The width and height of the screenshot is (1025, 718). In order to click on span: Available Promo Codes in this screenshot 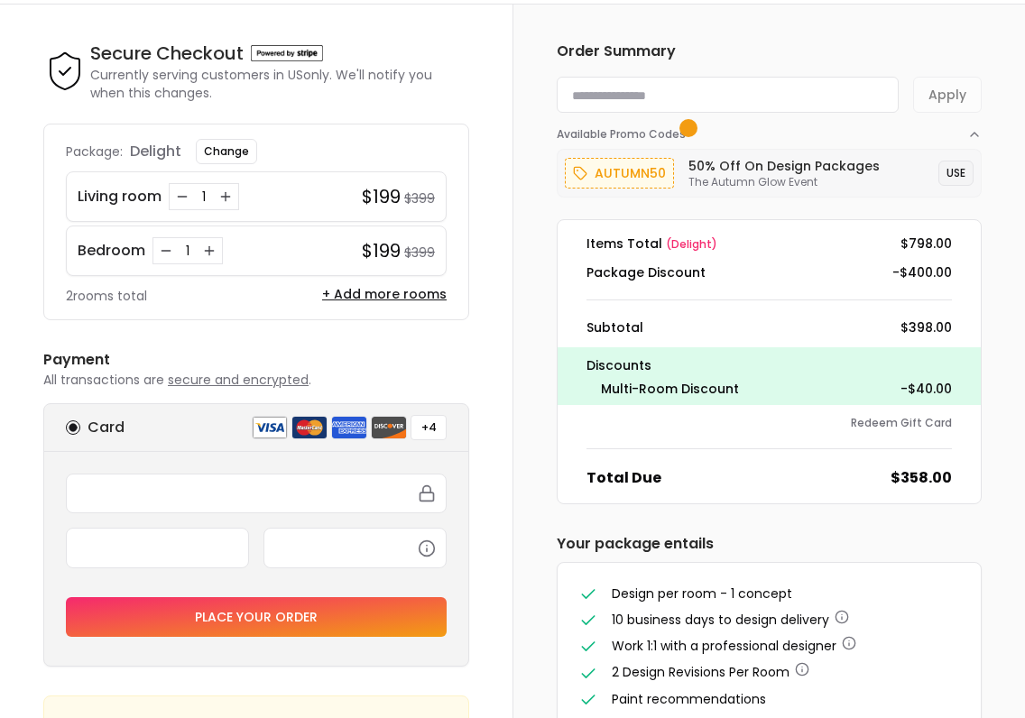, I will do `click(624, 134)`.